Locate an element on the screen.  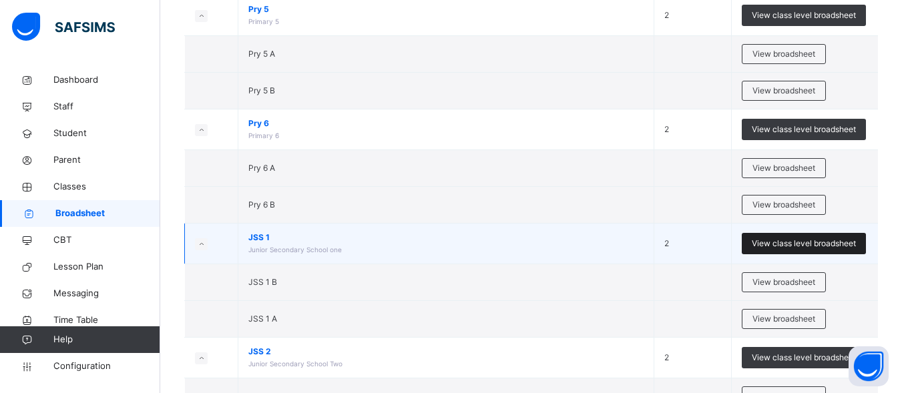
span: Staff is located at coordinates (107, 107).